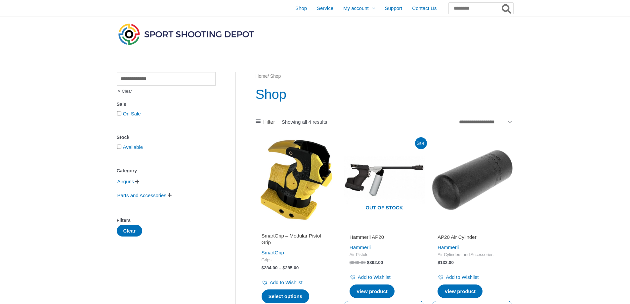 This screenshot has width=630, height=304. What do you see at coordinates (166, 104) in the screenshot?
I see `div: Sale` at bounding box center [166, 104].